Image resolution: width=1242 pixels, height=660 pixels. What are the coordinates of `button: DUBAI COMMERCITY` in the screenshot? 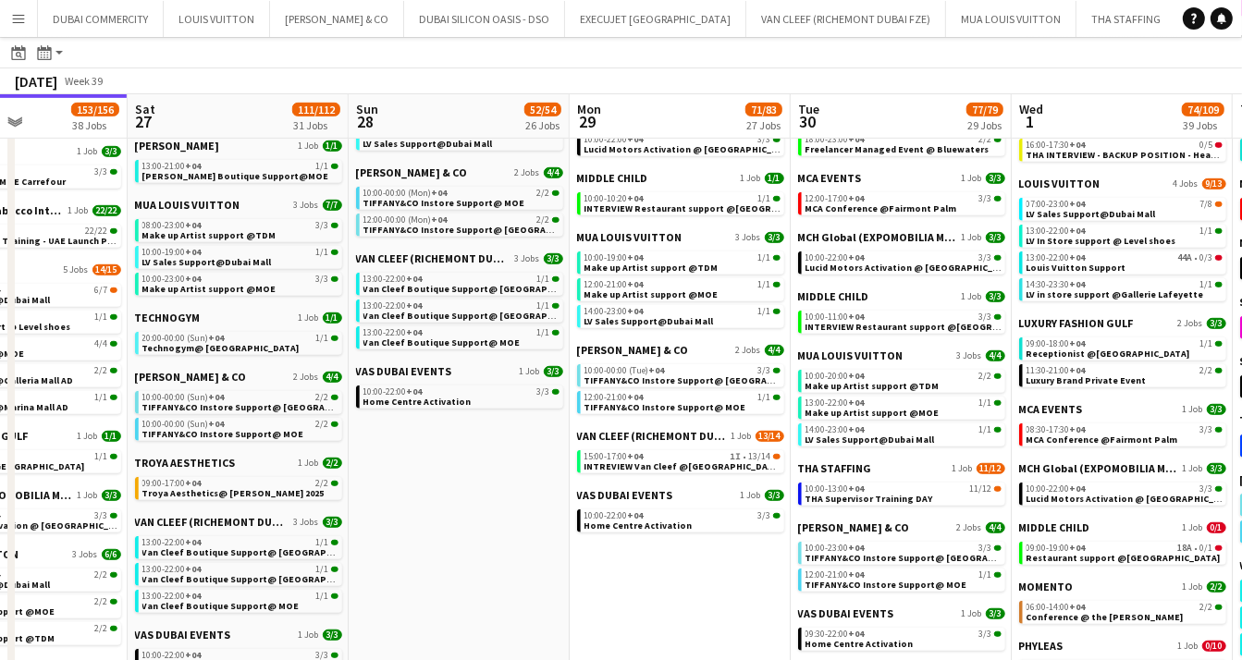 It's located at (101, 18).